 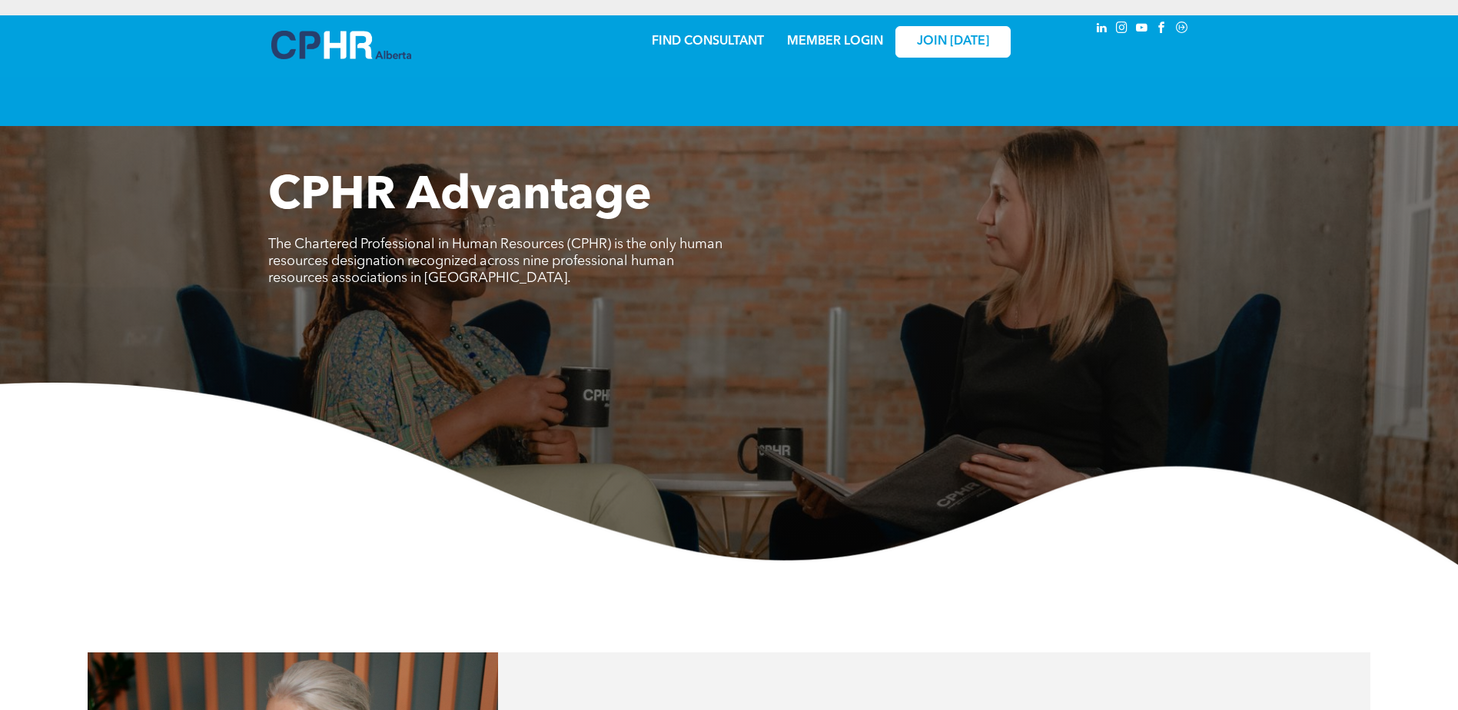 What do you see at coordinates (341, 45) in the screenshot?
I see `img: A blue and white logo for cp alberta` at bounding box center [341, 45].